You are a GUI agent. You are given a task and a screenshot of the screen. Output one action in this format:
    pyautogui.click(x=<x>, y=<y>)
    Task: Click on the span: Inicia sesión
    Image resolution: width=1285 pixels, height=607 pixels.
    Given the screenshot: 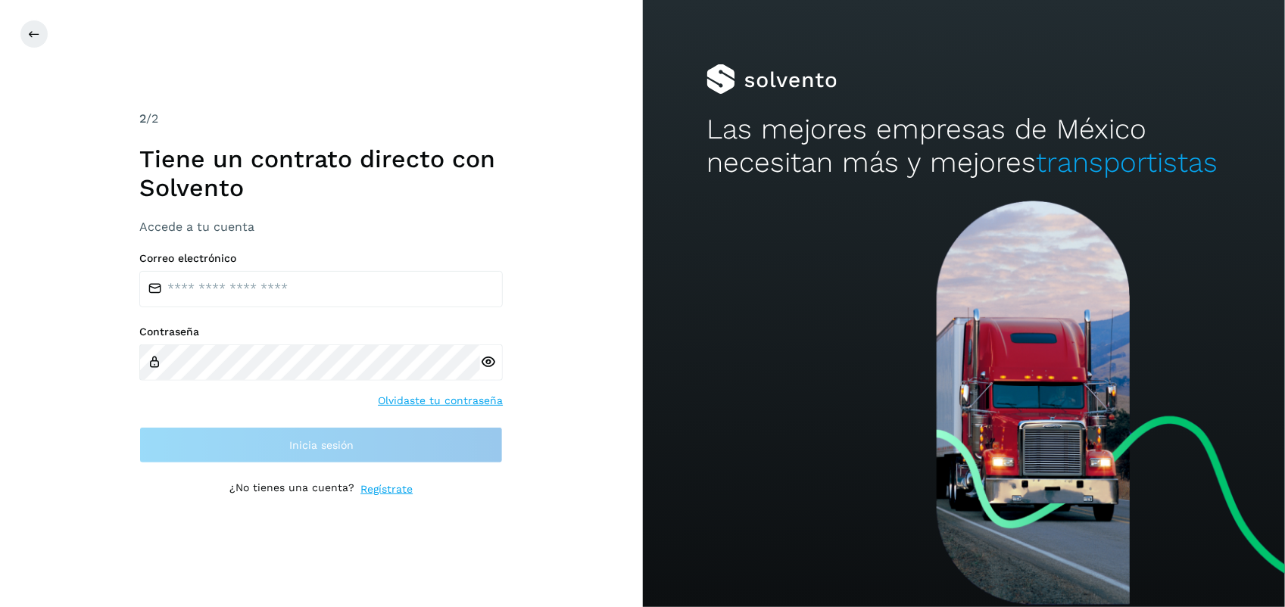 What is the action you would take?
    pyautogui.click(x=321, y=445)
    